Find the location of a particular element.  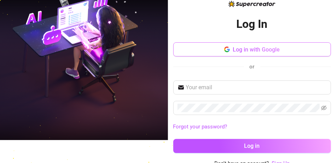

span: Log in with Google is located at coordinates (256, 49).